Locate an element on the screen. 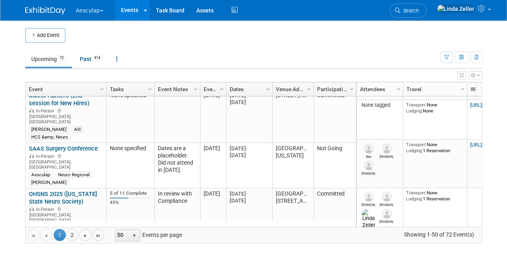 The image size is (507, 257). span: Showing 1-50 of 72 Event(s) is located at coordinates (439, 234).